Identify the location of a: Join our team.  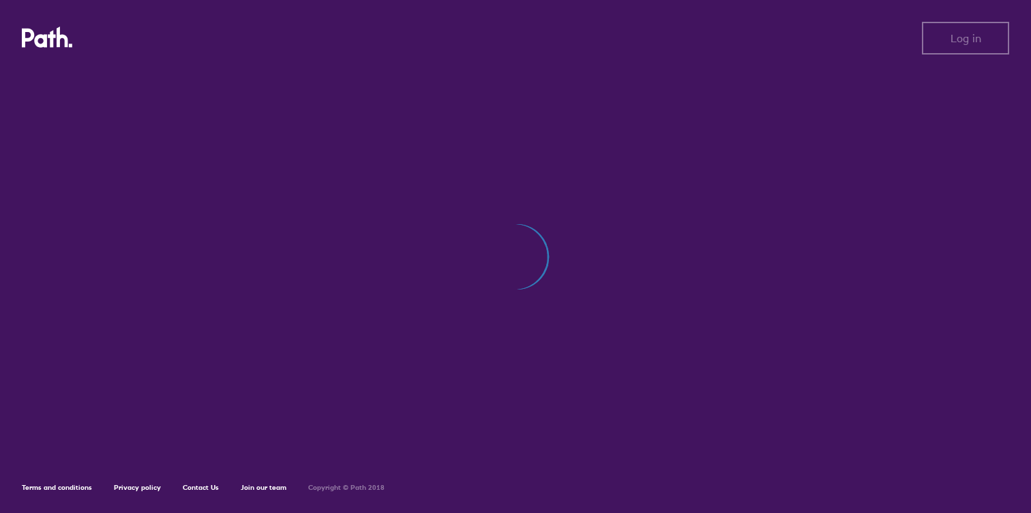
(263, 487).